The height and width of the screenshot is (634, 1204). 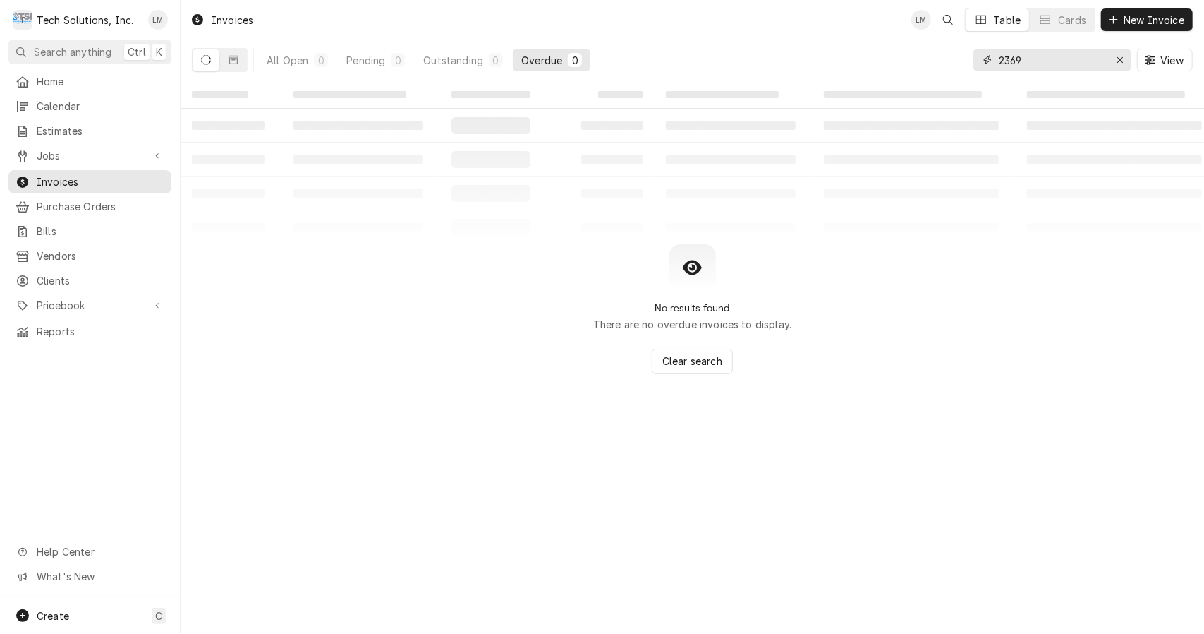 What do you see at coordinates (90, 231) in the screenshot?
I see `a: Bills` at bounding box center [90, 231].